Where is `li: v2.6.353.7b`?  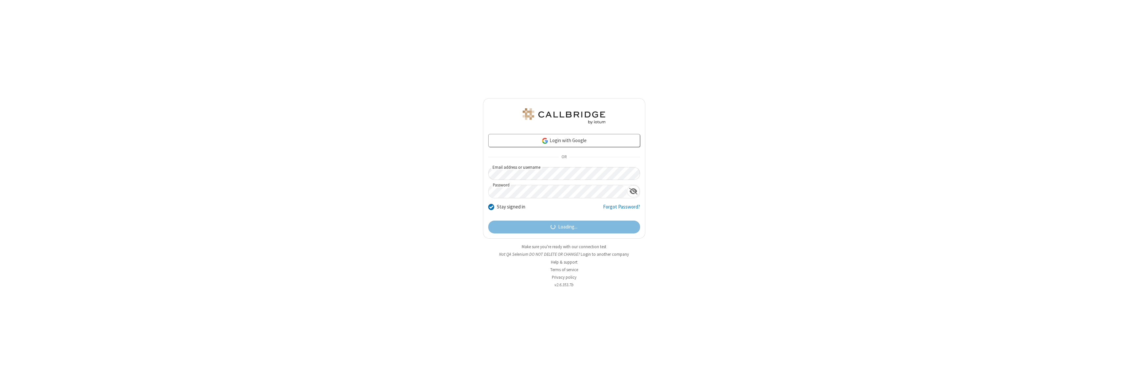
li: v2.6.353.7b is located at coordinates (564, 284).